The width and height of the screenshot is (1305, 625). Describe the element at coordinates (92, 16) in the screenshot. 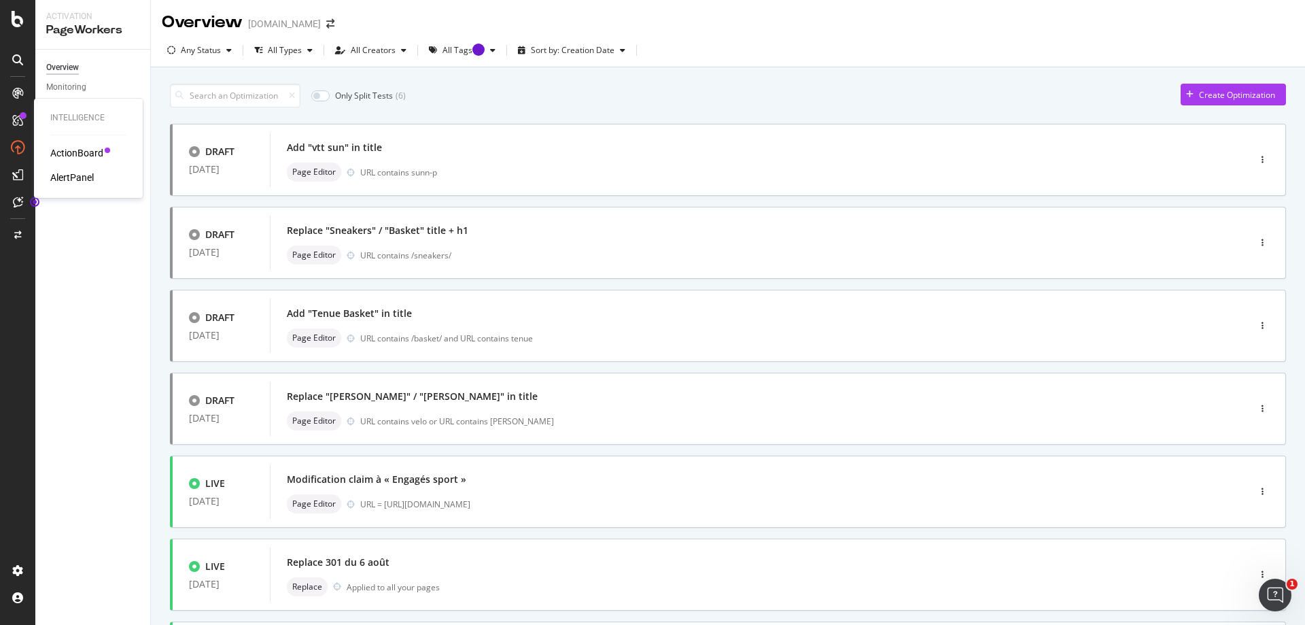

I see `div: Activation` at that location.